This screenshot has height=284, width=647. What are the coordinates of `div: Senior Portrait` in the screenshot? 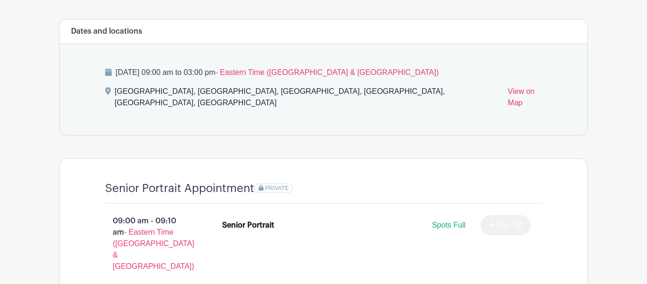 It's located at (248, 225).